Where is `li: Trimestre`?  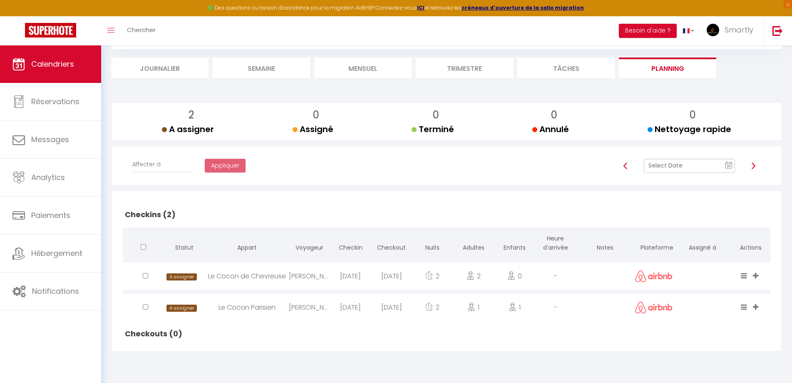 li: Trimestre is located at coordinates (465, 67).